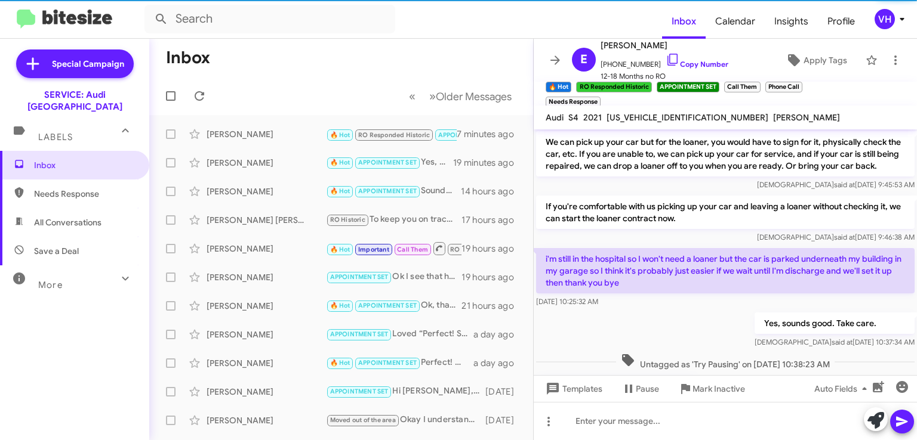  What do you see at coordinates (614, 87) in the screenshot?
I see `small: RO Responded Historic` at bounding box center [614, 87].